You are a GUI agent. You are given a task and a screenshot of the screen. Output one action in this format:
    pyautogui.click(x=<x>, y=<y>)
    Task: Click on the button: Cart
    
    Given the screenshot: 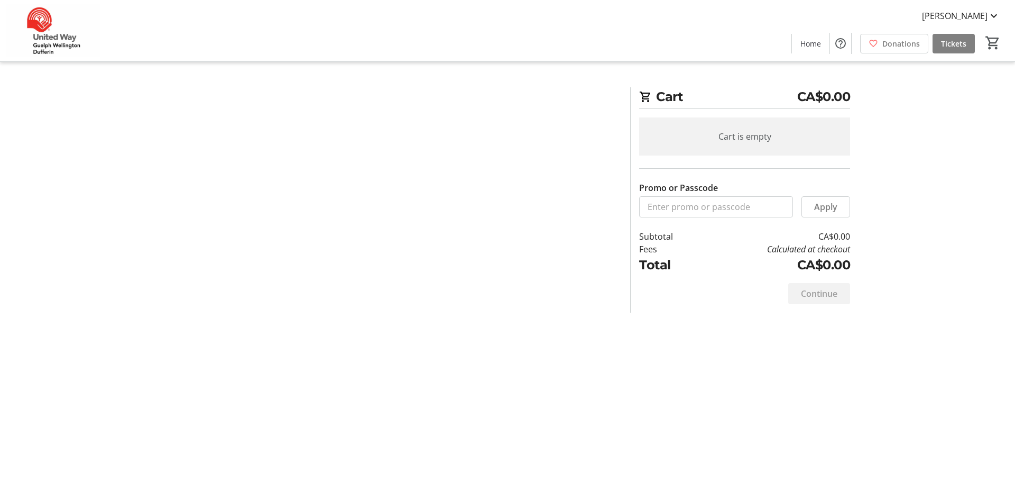 What is the action you would take?
    pyautogui.click(x=993, y=43)
    